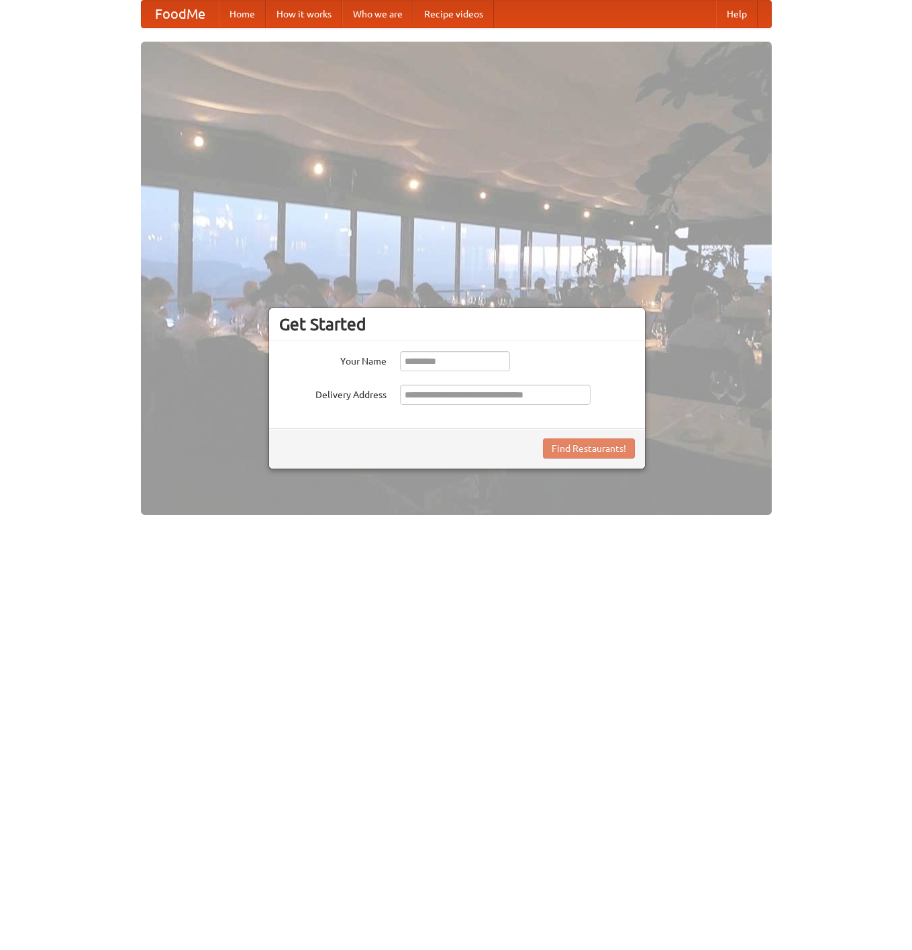 This screenshot has height=950, width=912. Describe the element at coordinates (378, 14) in the screenshot. I see `a: Who we are` at that location.